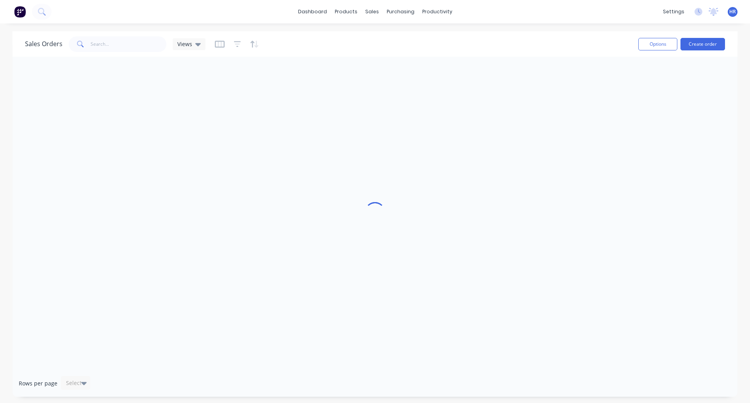 Image resolution: width=750 pixels, height=403 pixels. I want to click on div: products, so click(346, 12).